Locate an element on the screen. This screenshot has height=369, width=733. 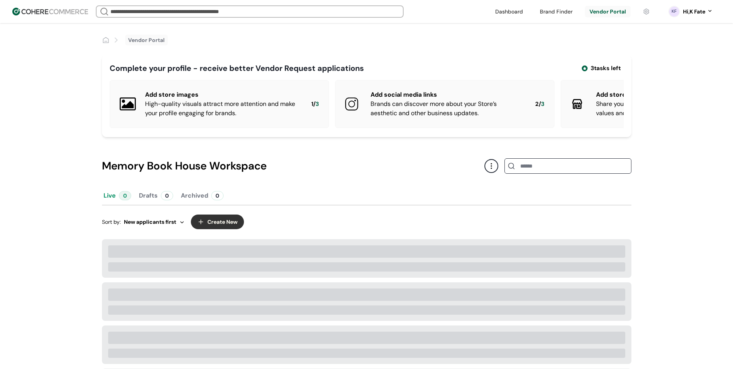
div: Memory Book House Workspace is located at coordinates (293, 166).